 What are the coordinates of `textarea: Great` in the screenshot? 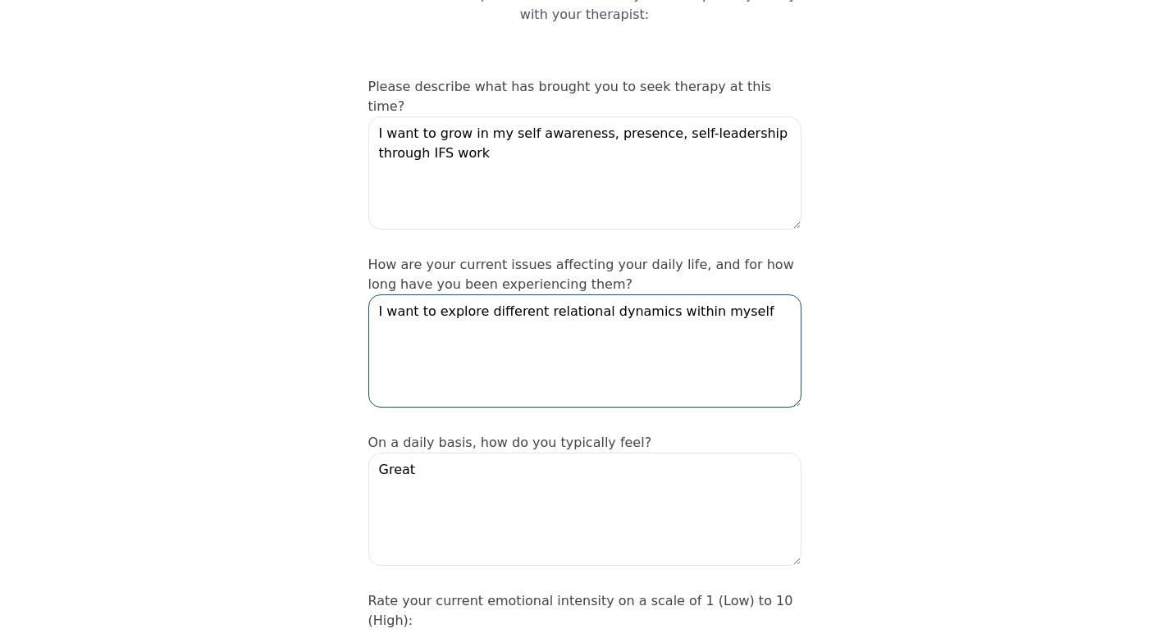 It's located at (585, 509).